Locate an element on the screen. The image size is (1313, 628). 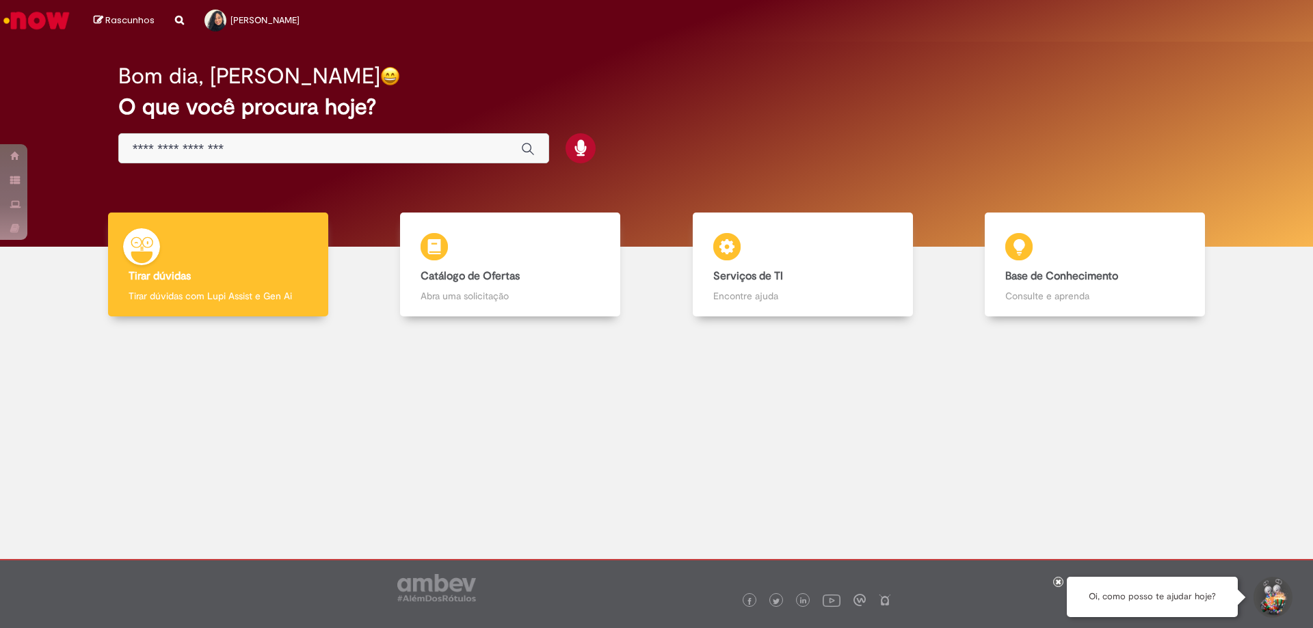
p: Abra uma solicitação is located at coordinates (510, 296).